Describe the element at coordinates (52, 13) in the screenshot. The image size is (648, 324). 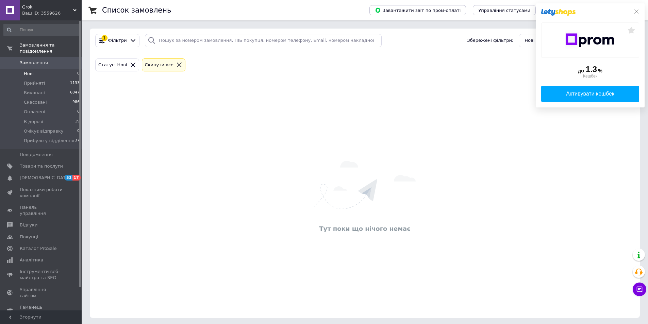
I see `div: Ваш ID: 3559626` at that location.